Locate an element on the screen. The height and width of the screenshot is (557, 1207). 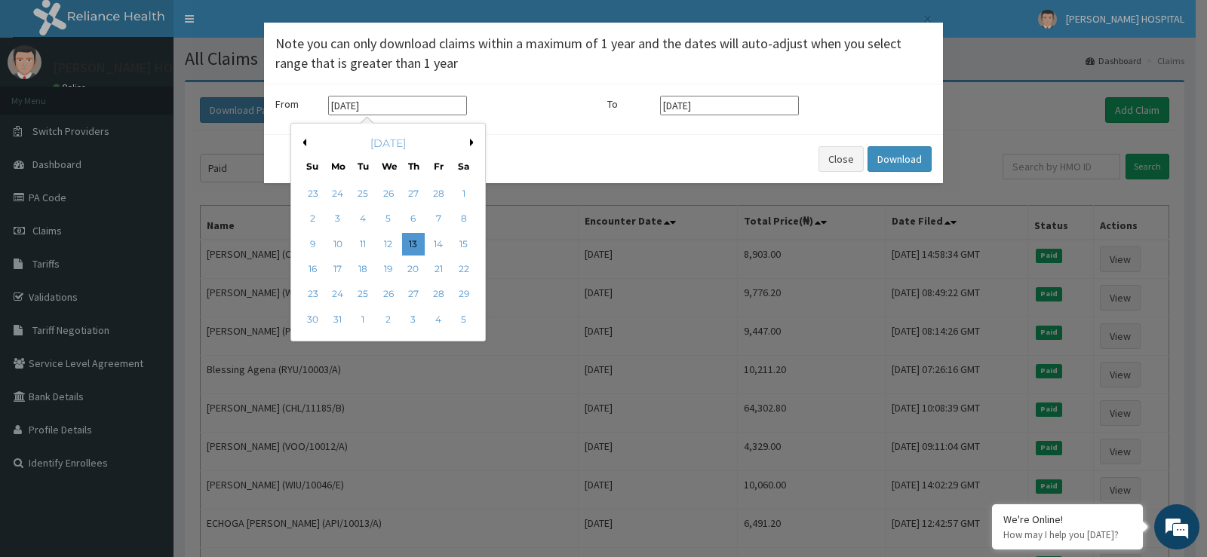
div: Minimize live chat window is located at coordinates (265, 26).